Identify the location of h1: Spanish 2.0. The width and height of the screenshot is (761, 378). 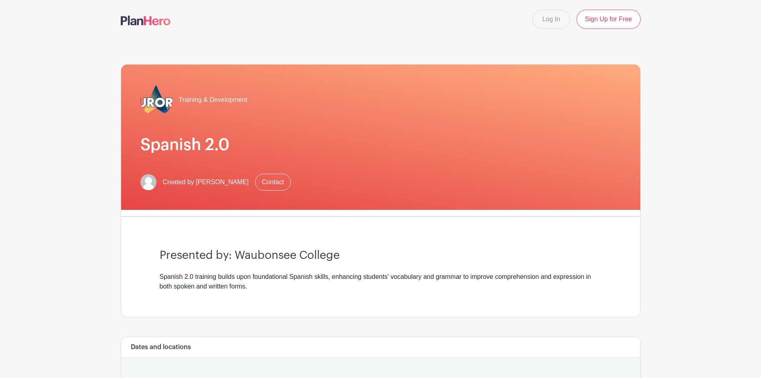
(381, 145).